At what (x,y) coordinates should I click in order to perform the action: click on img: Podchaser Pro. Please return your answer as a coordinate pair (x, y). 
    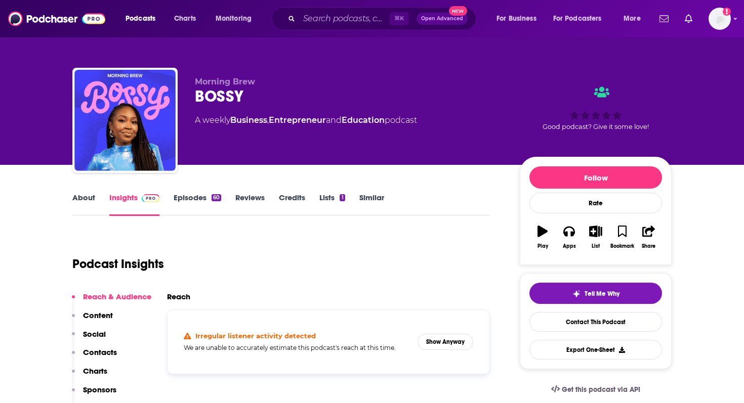
    Looking at the image, I should click on (150, 198).